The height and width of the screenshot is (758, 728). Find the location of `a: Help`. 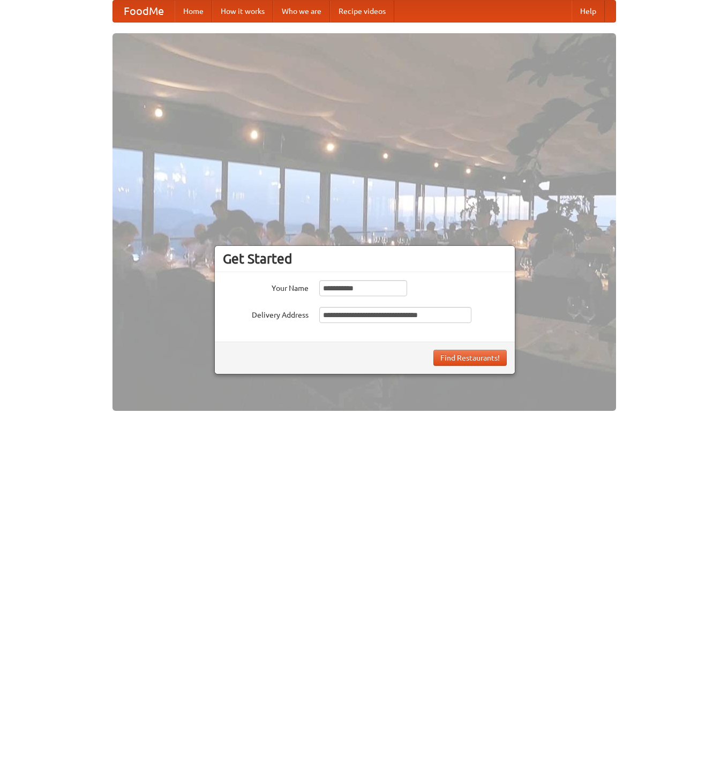

a: Help is located at coordinates (588, 11).